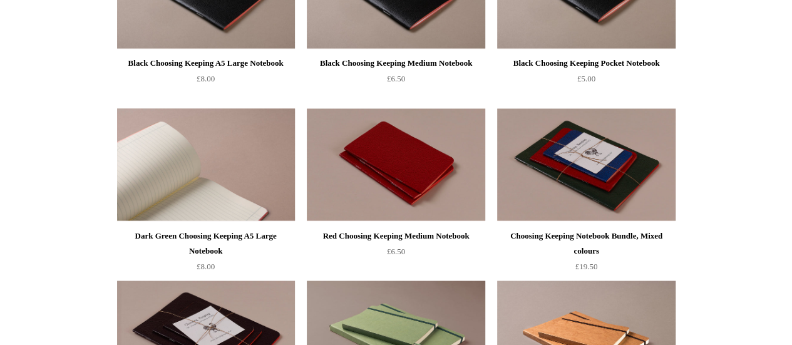  Describe the element at coordinates (395, 253) in the screenshot. I see `a: Red Choosing Keeping Medium Notebook £6.50` at that location.